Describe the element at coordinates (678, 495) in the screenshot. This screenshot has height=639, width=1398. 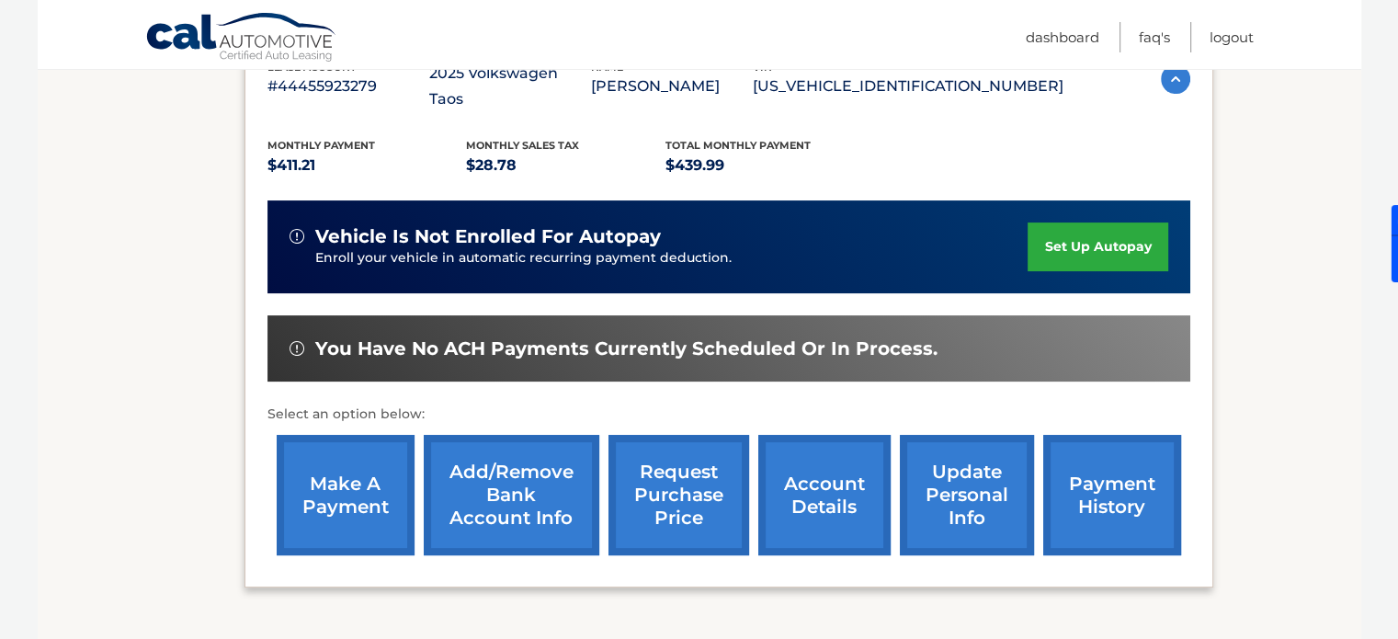
I see `a: request purchase price` at that location.